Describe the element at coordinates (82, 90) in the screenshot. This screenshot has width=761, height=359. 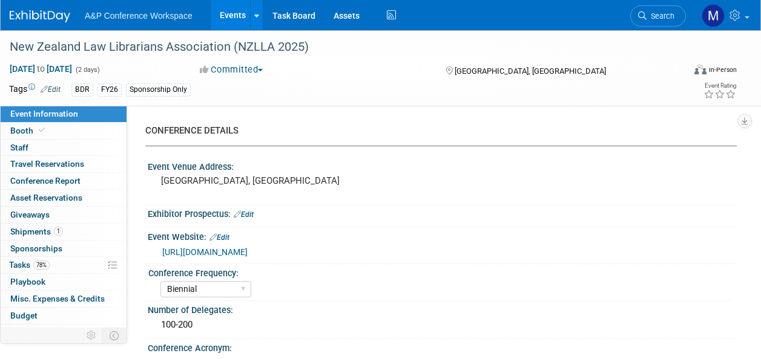
I see `div: BDR` at that location.